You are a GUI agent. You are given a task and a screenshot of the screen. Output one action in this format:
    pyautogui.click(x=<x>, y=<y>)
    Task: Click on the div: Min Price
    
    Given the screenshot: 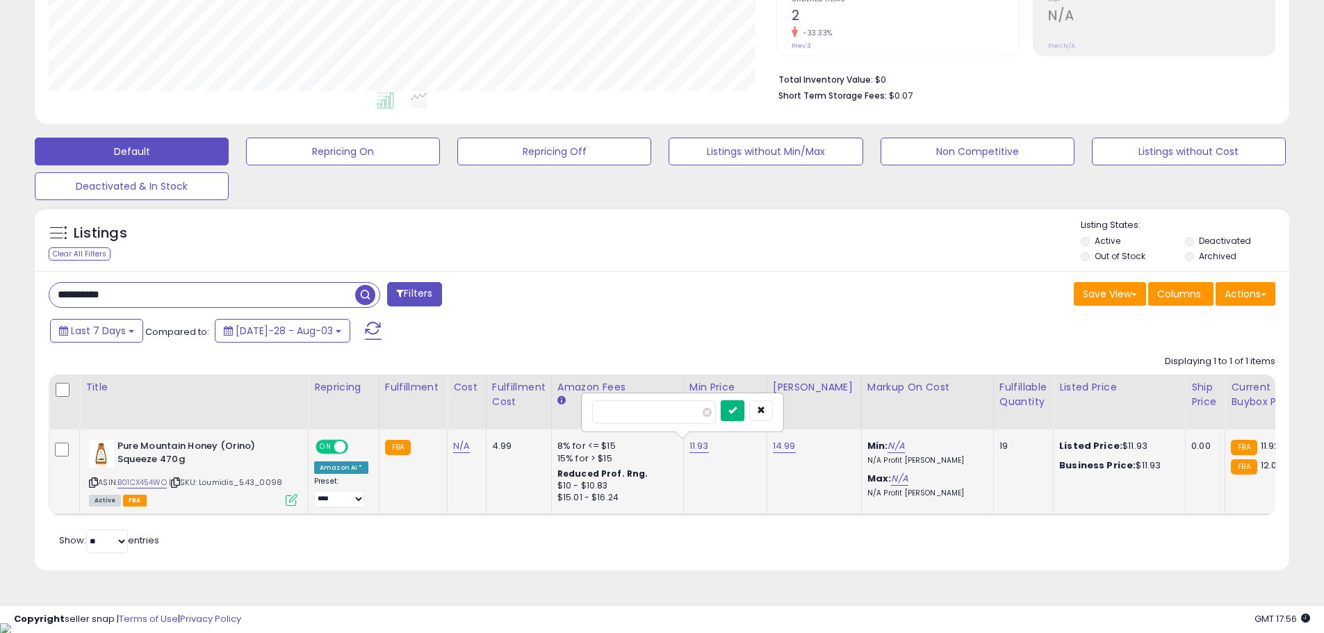 What is the action you would take?
    pyautogui.click(x=725, y=387)
    